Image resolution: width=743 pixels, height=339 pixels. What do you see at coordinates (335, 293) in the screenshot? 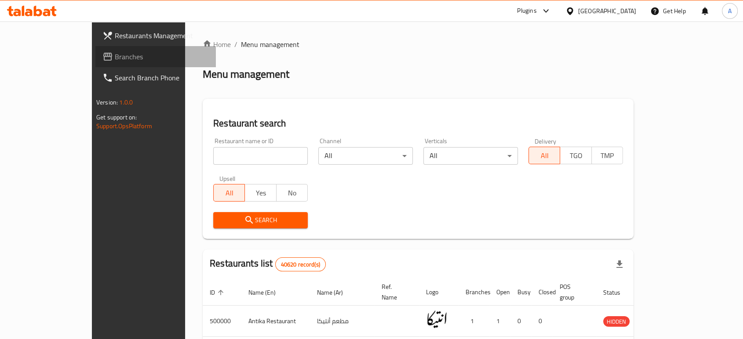
I see `span: Name (Ar)` at bounding box center [335, 293].